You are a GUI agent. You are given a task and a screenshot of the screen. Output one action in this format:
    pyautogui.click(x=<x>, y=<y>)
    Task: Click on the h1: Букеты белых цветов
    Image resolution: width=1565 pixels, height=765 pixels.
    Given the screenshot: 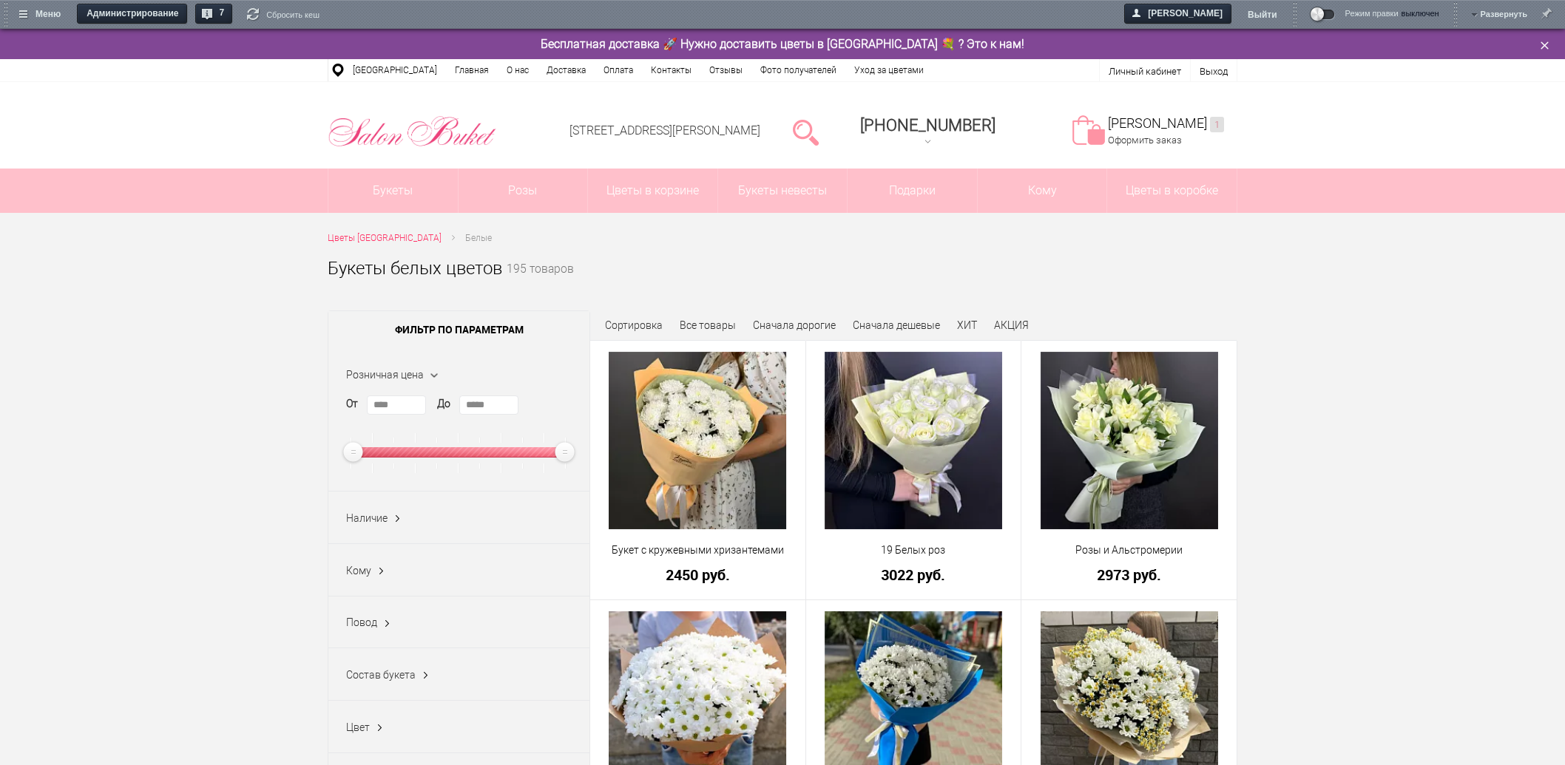 What is the action you would take?
    pyautogui.click(x=415, y=268)
    